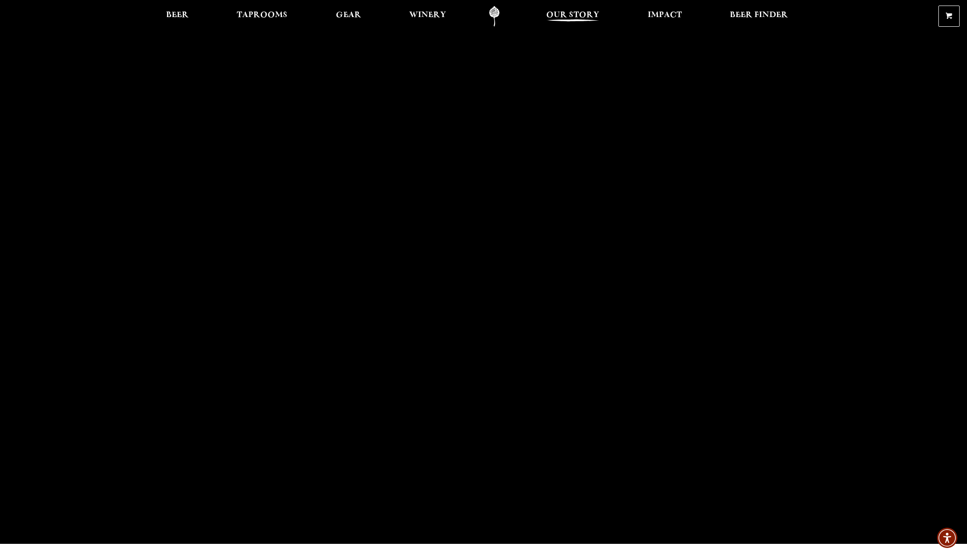  Describe the element at coordinates (428, 15) in the screenshot. I see `span: Winery` at that location.